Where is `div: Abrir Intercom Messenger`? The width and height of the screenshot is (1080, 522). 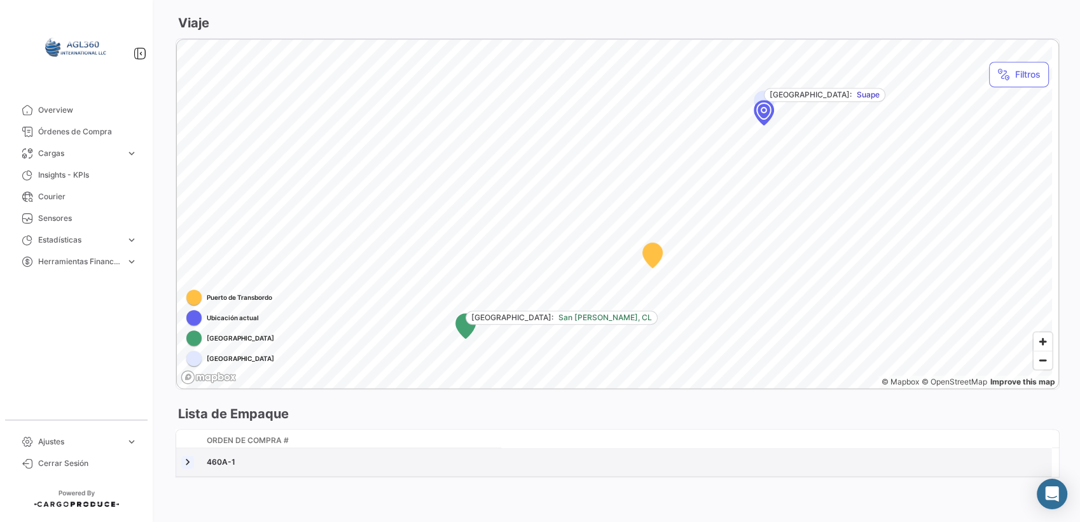 div: Abrir Intercom Messenger is located at coordinates (1052, 494).